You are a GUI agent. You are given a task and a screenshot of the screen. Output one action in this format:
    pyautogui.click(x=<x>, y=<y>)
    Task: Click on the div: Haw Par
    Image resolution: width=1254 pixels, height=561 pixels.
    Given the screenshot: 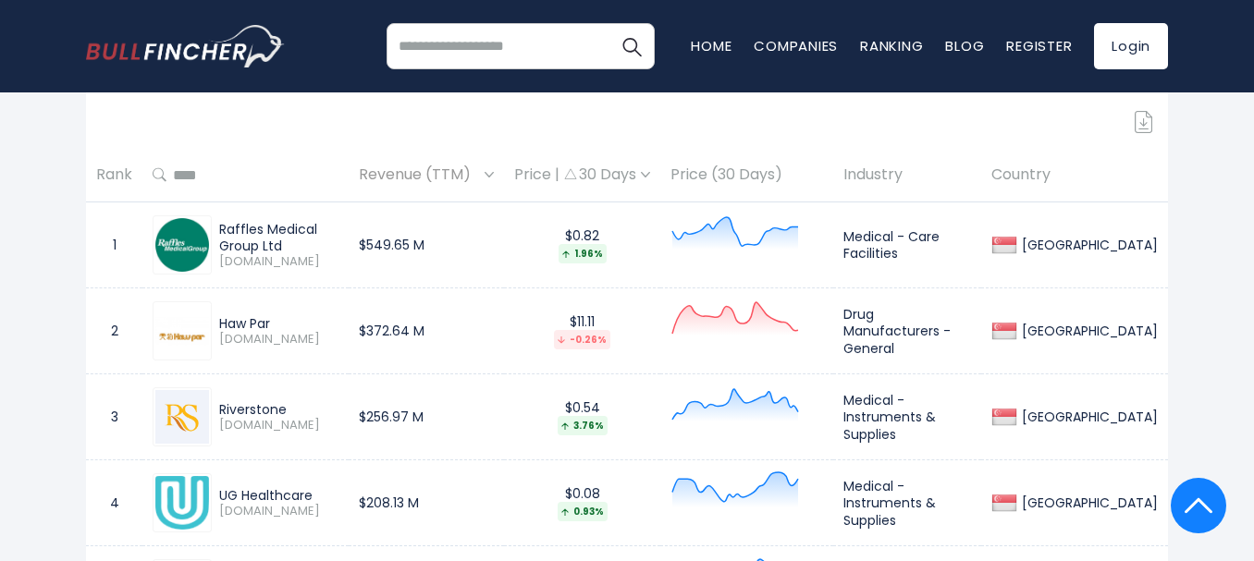 What is the action you would take?
    pyautogui.click(x=278, y=324)
    